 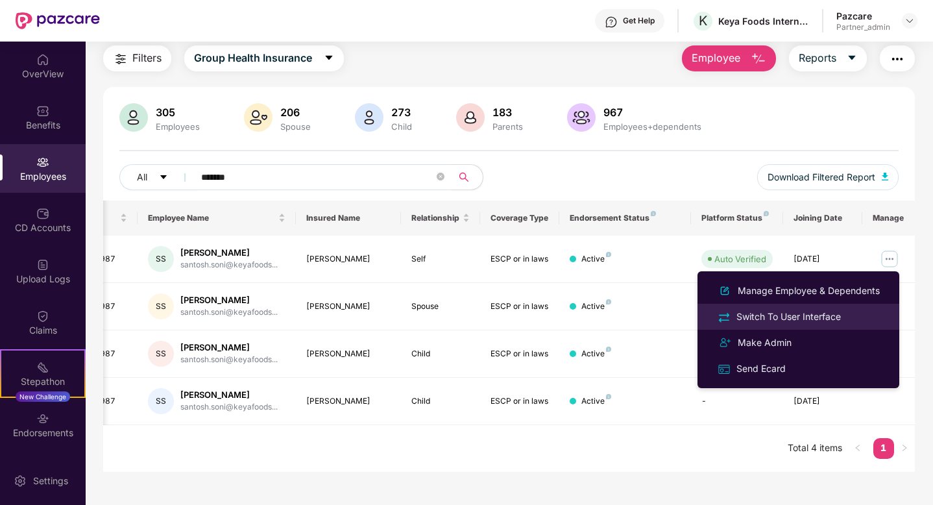 I want to click on span: Employee Name, so click(x=211, y=218).